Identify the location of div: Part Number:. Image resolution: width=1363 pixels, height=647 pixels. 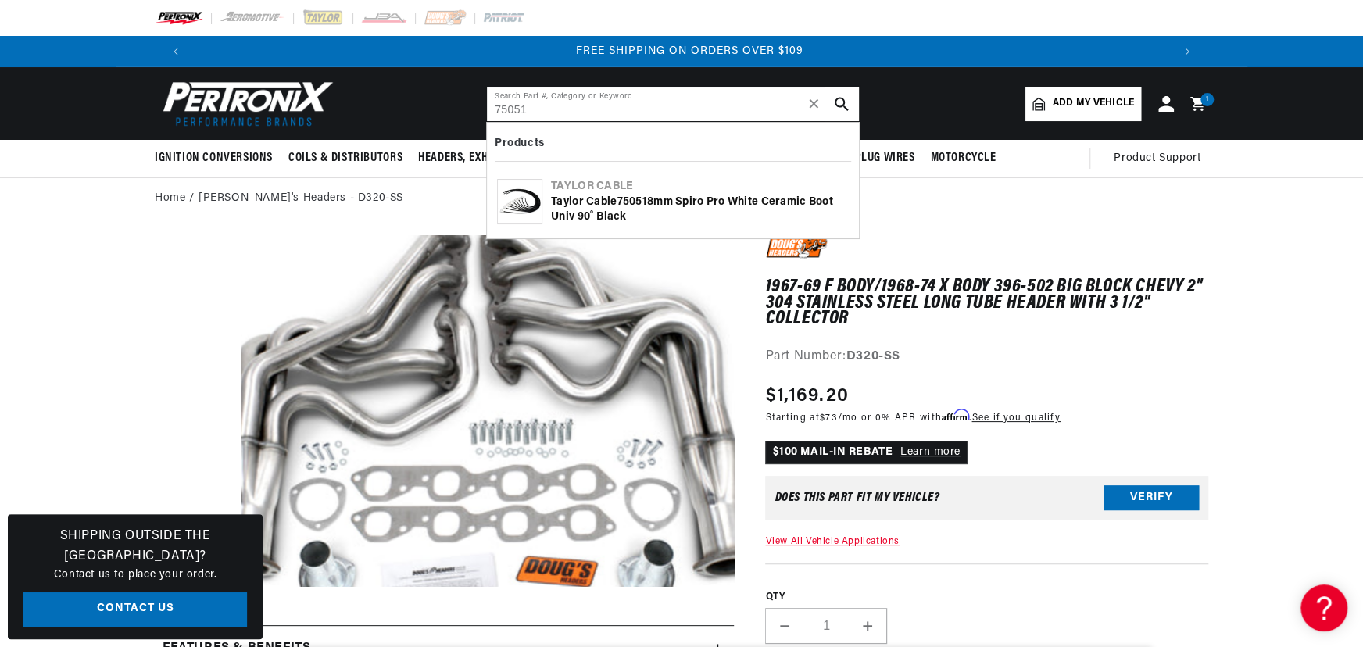
(986, 357).